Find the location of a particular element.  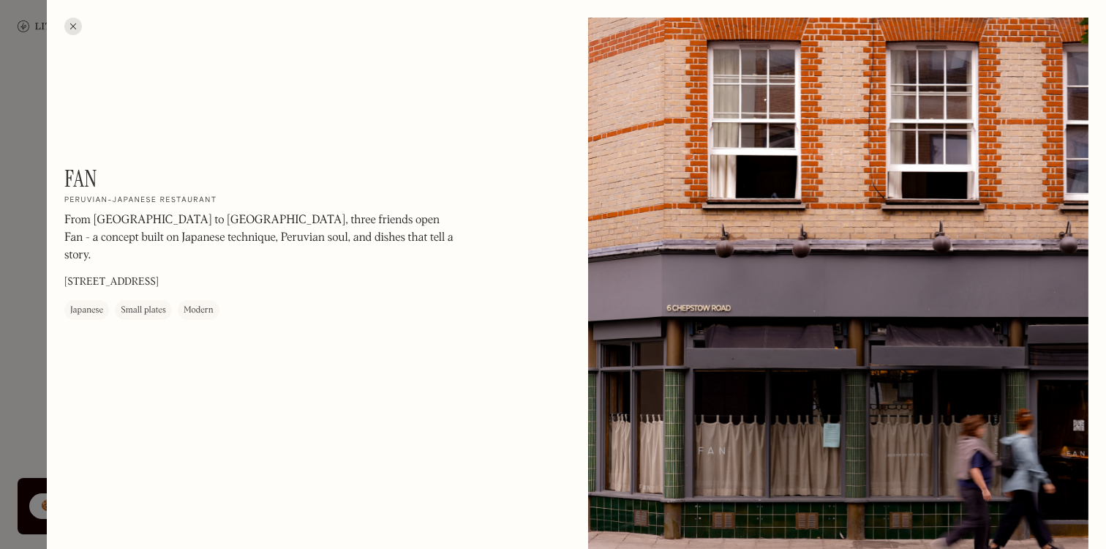

h1: Fan is located at coordinates (80, 178).